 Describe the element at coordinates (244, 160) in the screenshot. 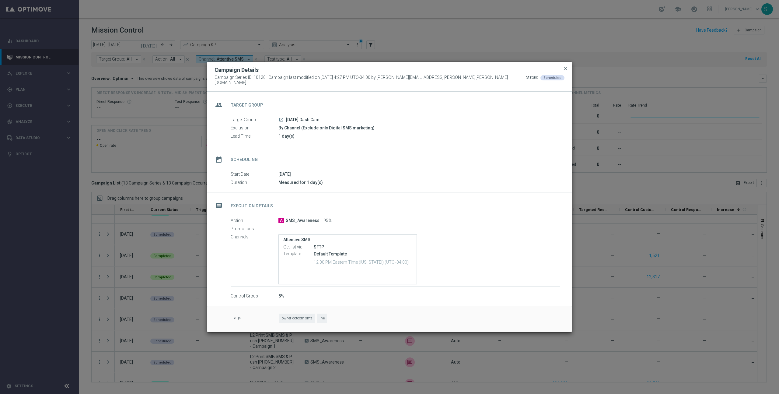

I see `h2: Scheduling` at that location.